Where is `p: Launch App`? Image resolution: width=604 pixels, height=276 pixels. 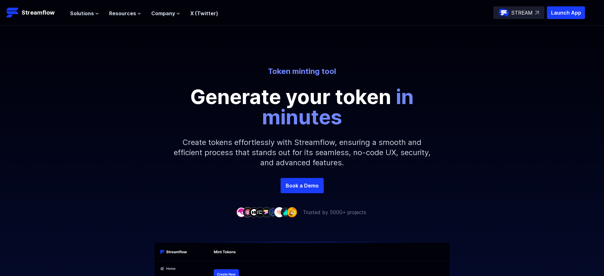
p: Launch App is located at coordinates (566, 13).